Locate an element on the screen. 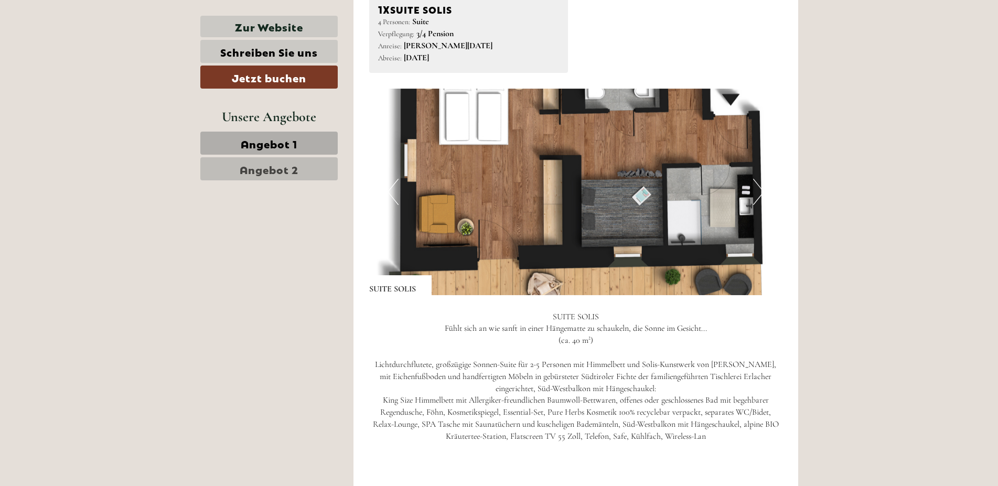 This screenshot has height=486, width=998. small: 4 Personen: is located at coordinates (394, 22).